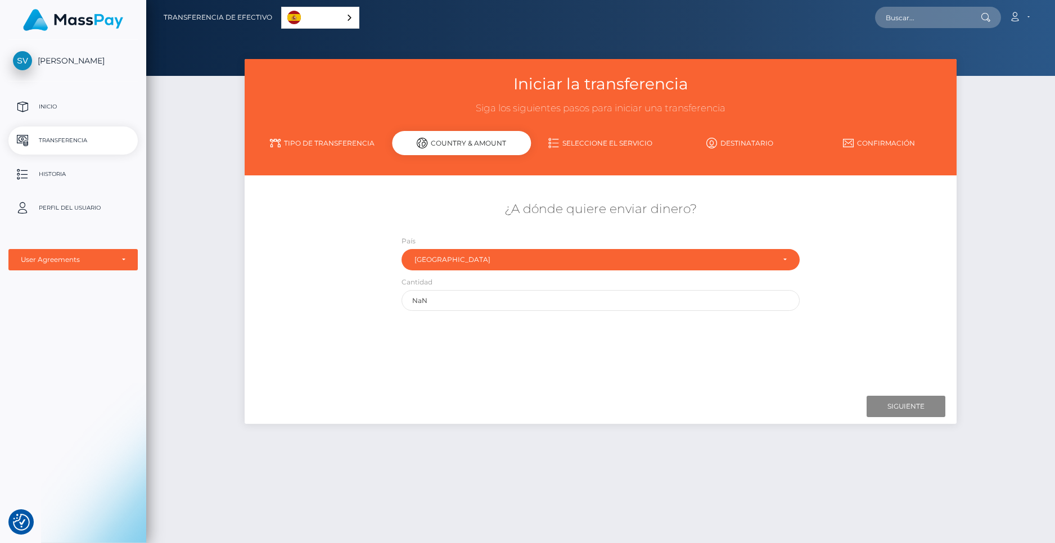  Describe the element at coordinates (21, 522) in the screenshot. I see `img: Revisit consent button` at that location.